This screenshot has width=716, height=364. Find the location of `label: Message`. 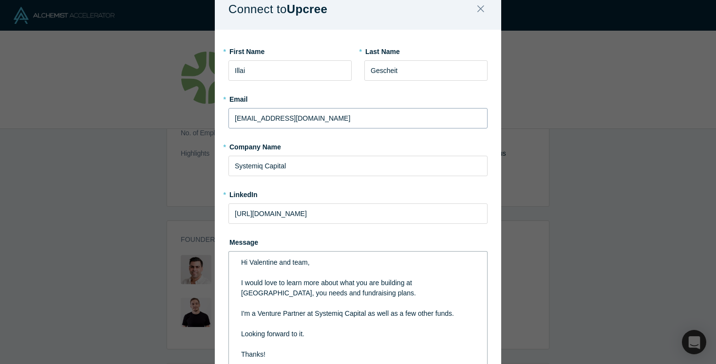

label: Message is located at coordinates (358, 241).